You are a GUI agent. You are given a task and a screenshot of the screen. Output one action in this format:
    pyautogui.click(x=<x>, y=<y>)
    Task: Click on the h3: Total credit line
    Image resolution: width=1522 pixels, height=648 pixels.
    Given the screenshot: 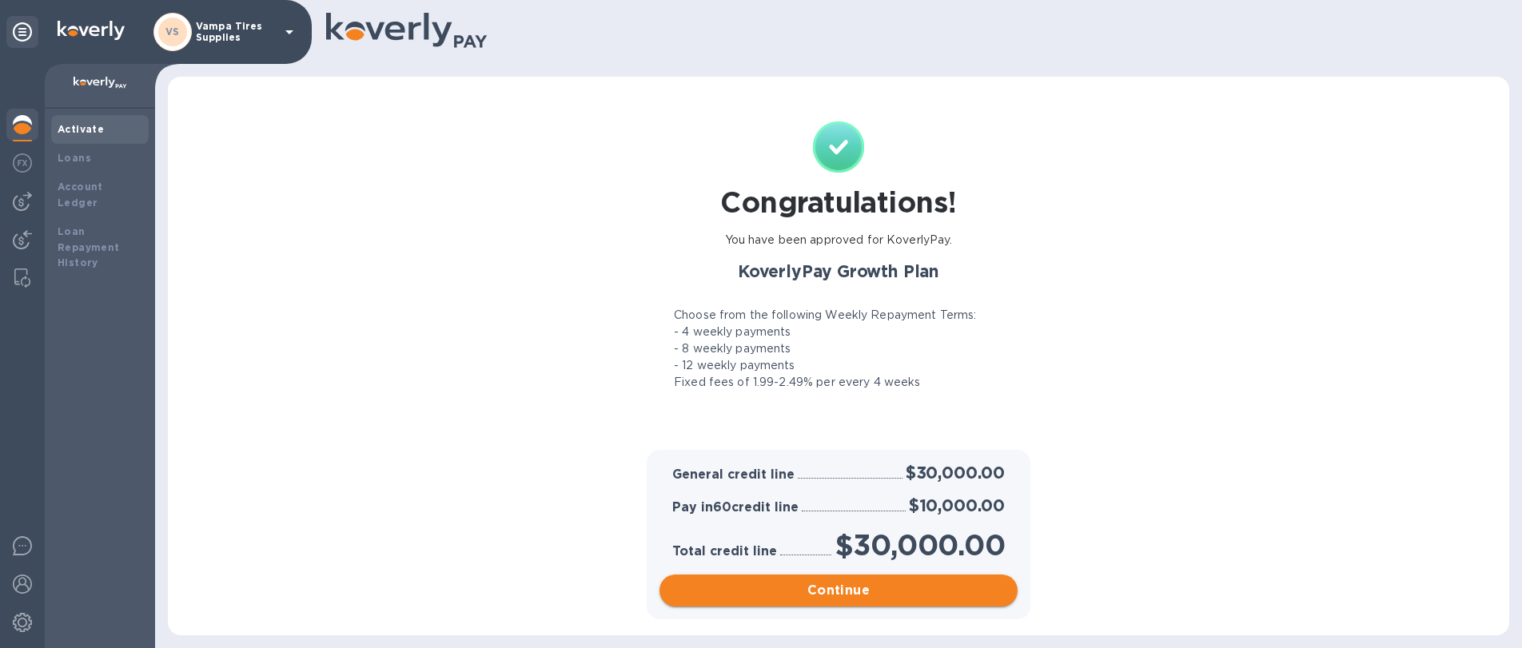 What is the action you would take?
    pyautogui.click(x=724, y=552)
    